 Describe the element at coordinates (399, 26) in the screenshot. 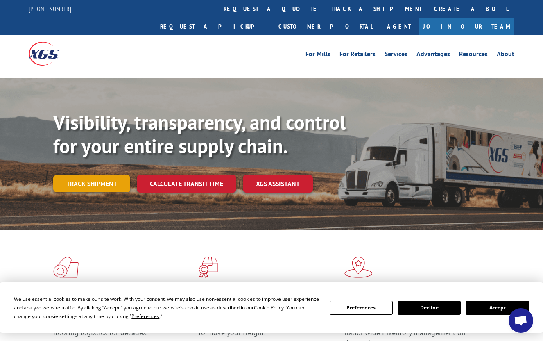

I see `a: Agent` at that location.